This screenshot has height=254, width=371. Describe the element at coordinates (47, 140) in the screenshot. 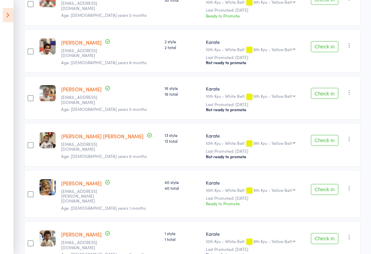

I see `img: image1745904073.png` at that location.